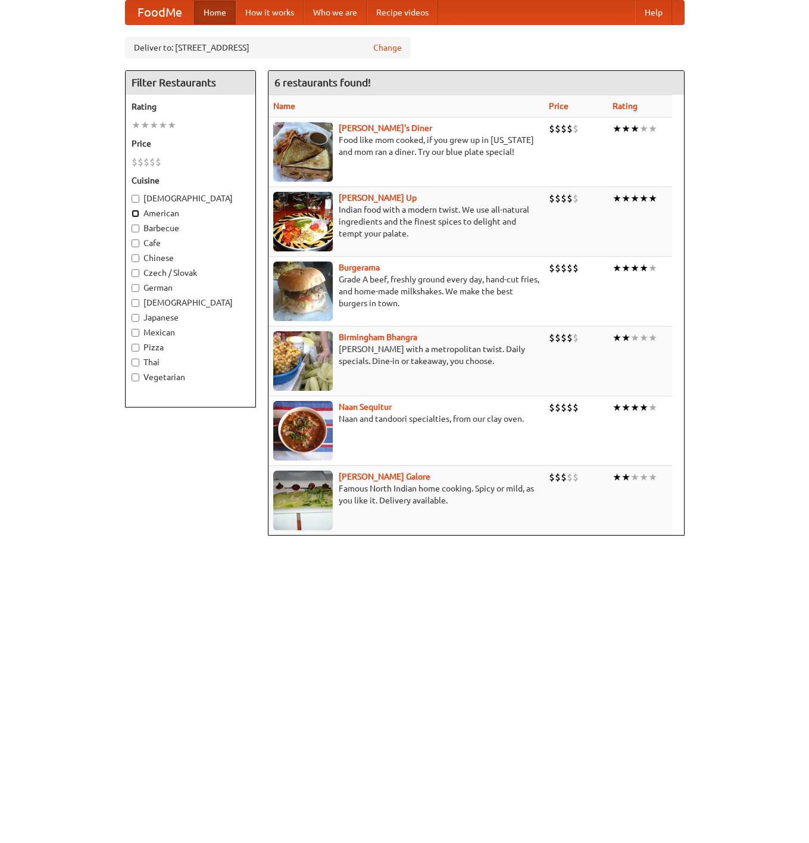 The width and height of the screenshot is (809, 843). What do you see at coordinates (365, 407) in the screenshot?
I see `b: Naan Sequitur` at bounding box center [365, 407].